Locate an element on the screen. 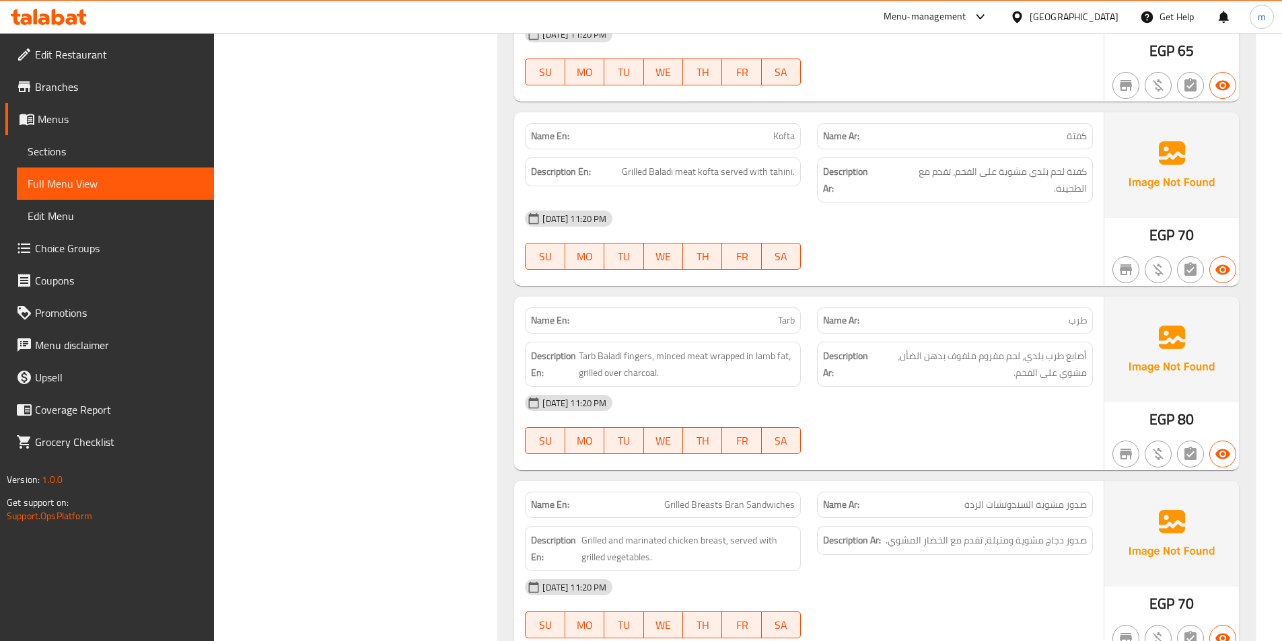 The image size is (1282, 641). span: Sections is located at coordinates (115, 151).